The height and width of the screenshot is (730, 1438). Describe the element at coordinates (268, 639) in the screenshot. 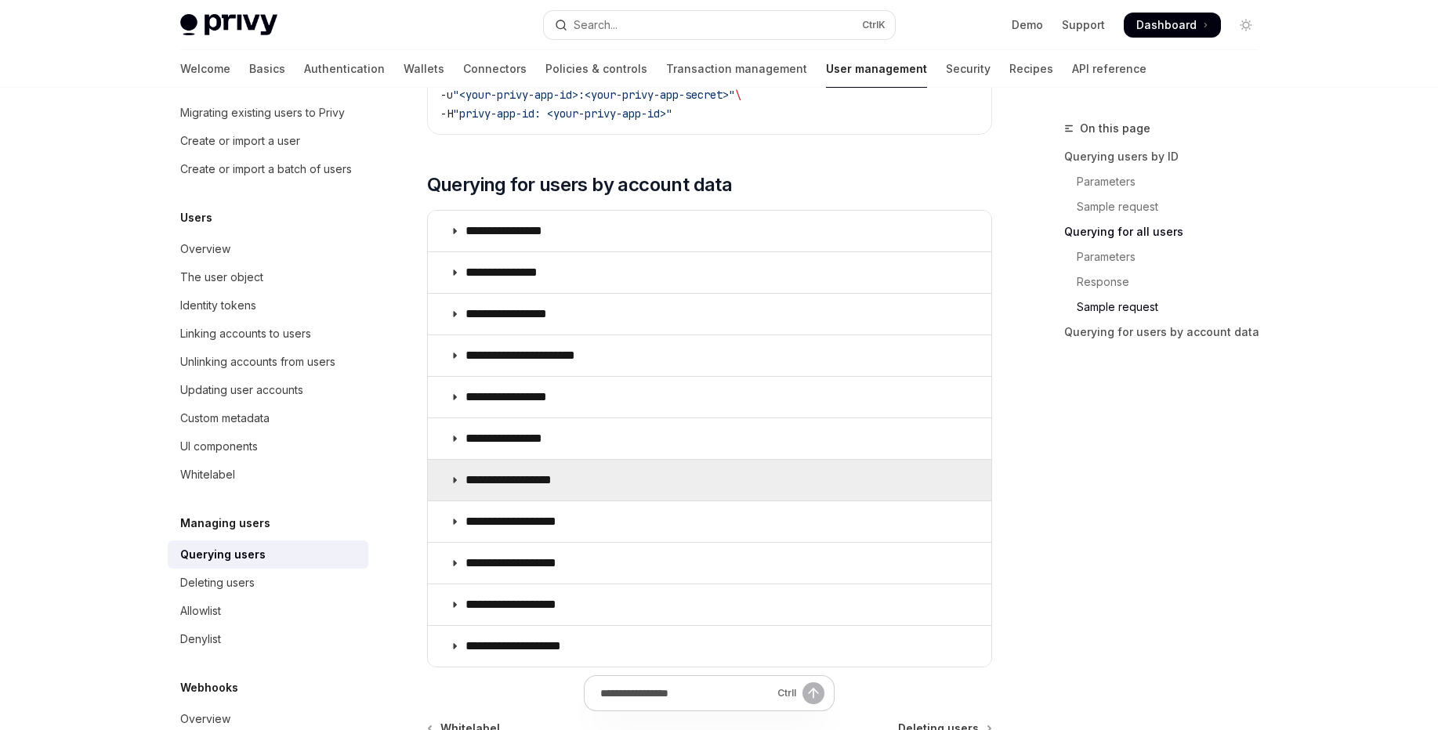

I see `a: Denylist` at that location.